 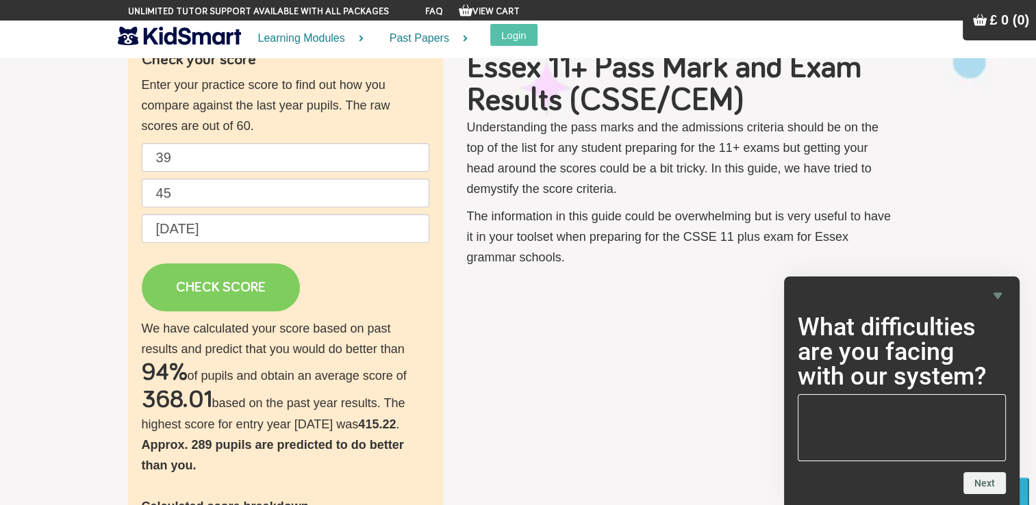 I want to click on img: KidSmart logo, so click(x=179, y=36).